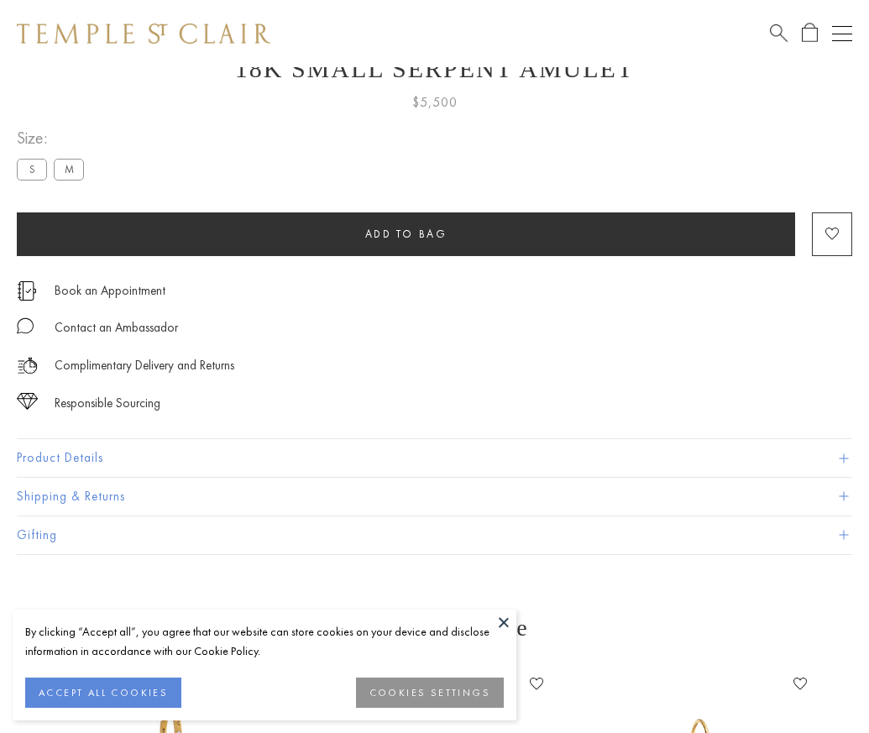  Describe the element at coordinates (27, 401) in the screenshot. I see `img: icon_sourcing.svg` at that location.